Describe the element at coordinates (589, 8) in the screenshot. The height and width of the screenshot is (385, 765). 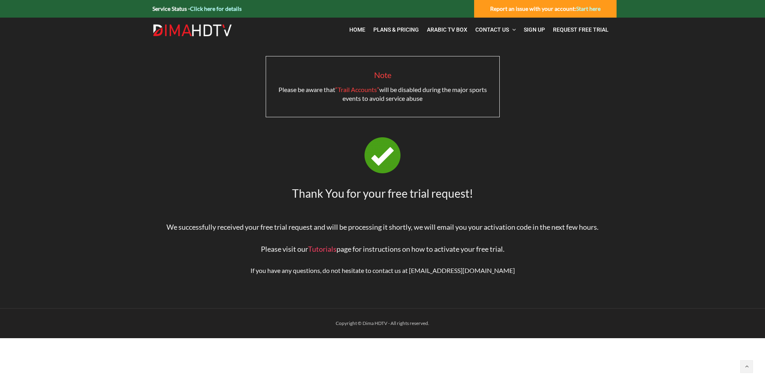
I see `a: Start here` at that location.